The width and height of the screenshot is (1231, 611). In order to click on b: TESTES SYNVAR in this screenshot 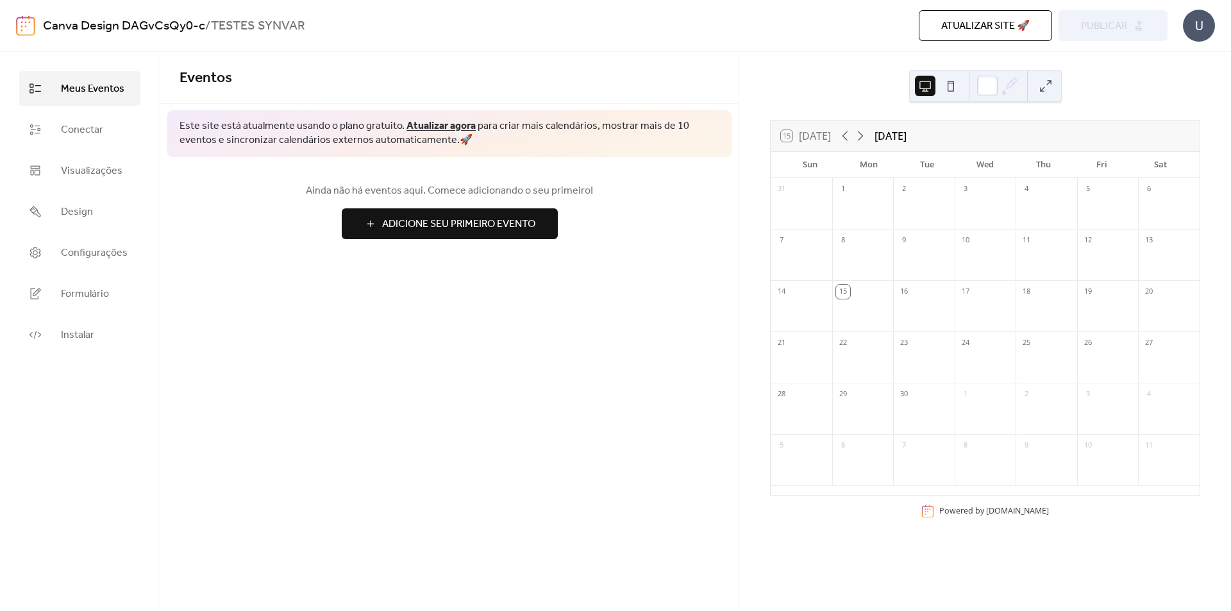, I will do `click(258, 26)`.